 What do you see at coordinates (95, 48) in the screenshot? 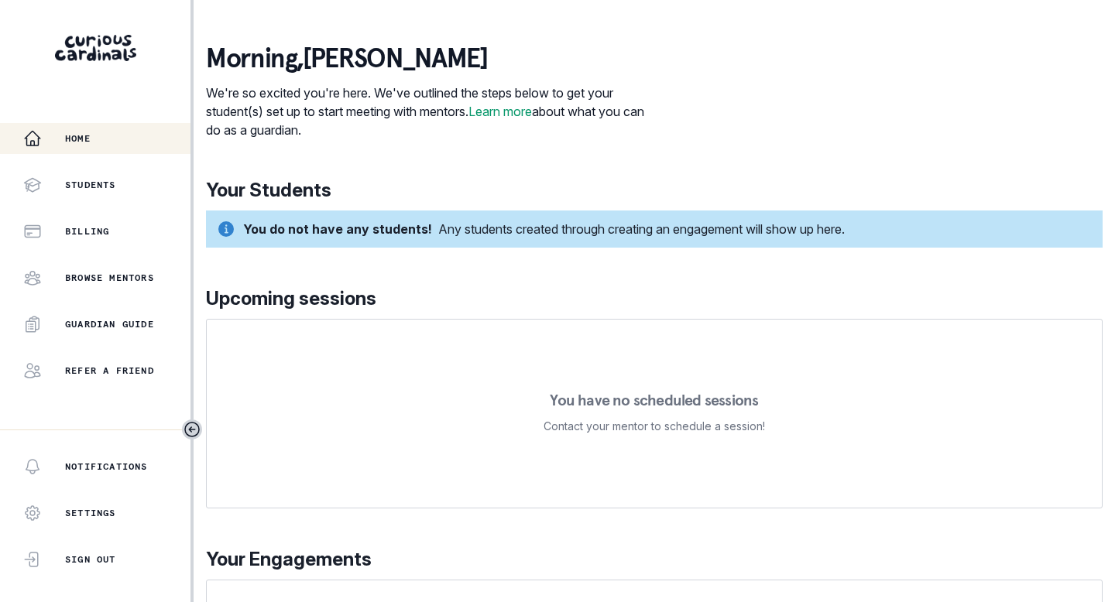
I see `img: Curious Cardinals Logo` at bounding box center [95, 48].